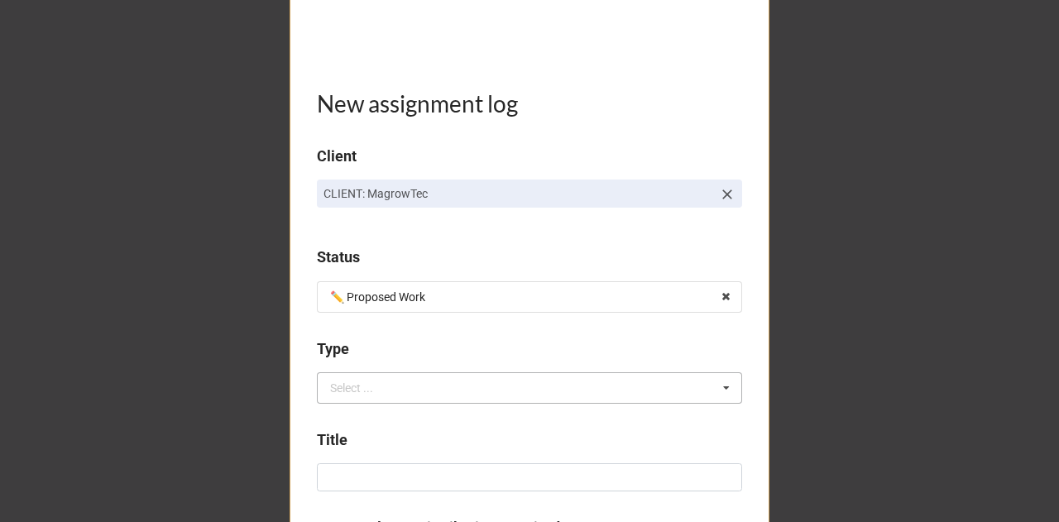  Describe the element at coordinates (352, 388) in the screenshot. I see `div: Select ...` at that location.